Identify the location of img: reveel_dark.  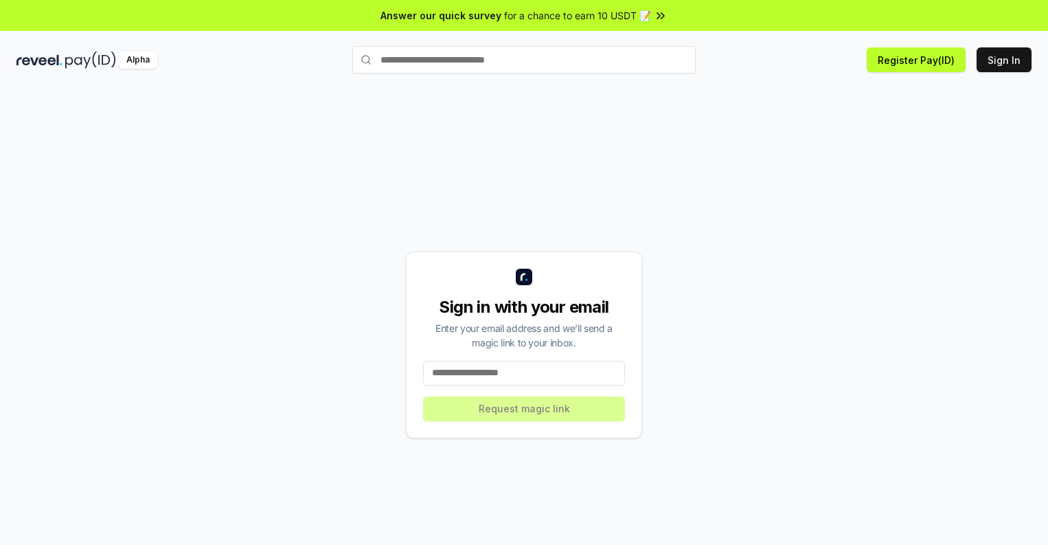
(39, 60).